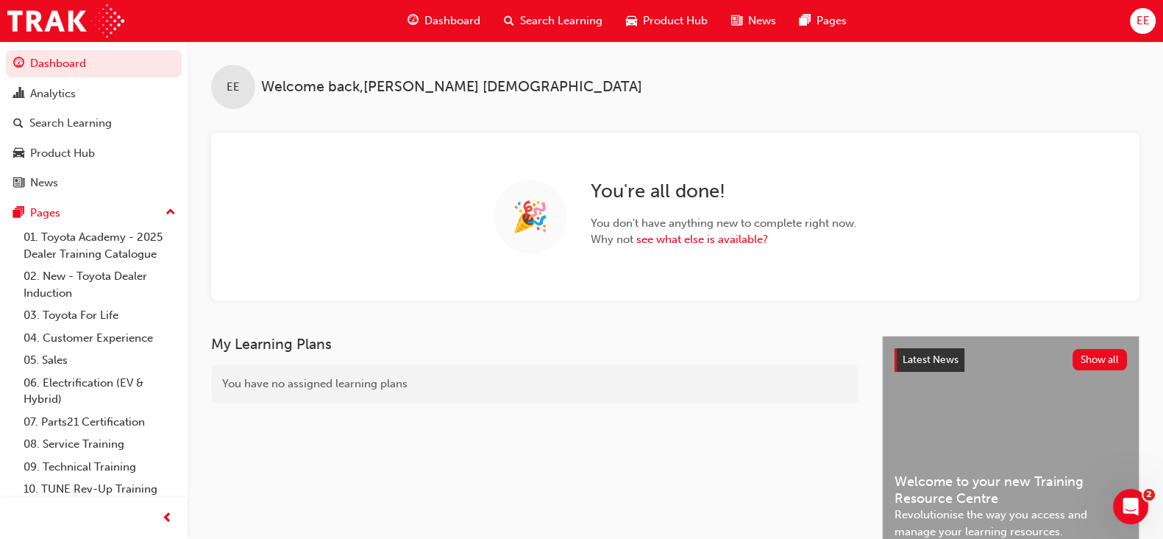 This screenshot has width=1163, height=539. Describe the element at coordinates (667, 21) in the screenshot. I see `a: car-iconProduct Hub` at that location.